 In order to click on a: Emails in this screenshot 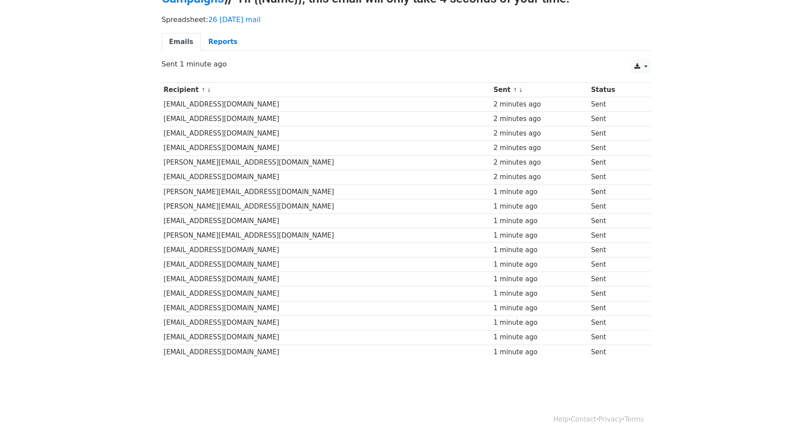, I will do `click(181, 42)`.